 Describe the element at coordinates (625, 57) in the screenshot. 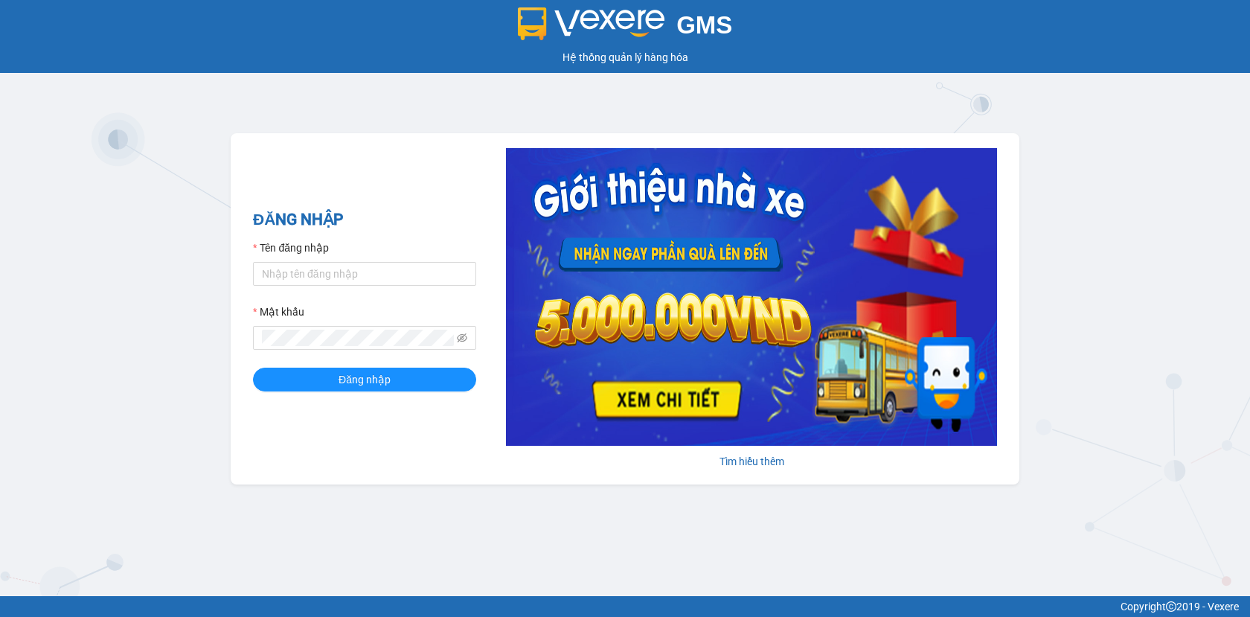

I see `div: Hệ thống quản lý hàng hóa` at that location.